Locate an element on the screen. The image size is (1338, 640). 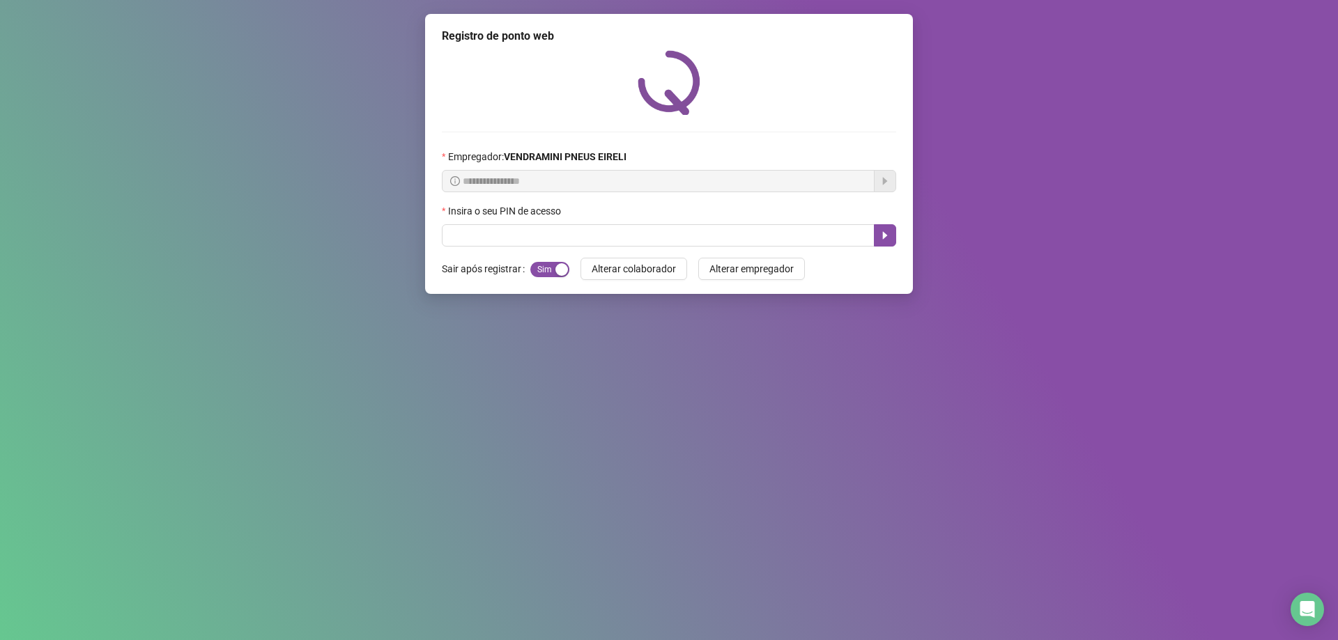
span: Empregador : is located at coordinates (537, 157).